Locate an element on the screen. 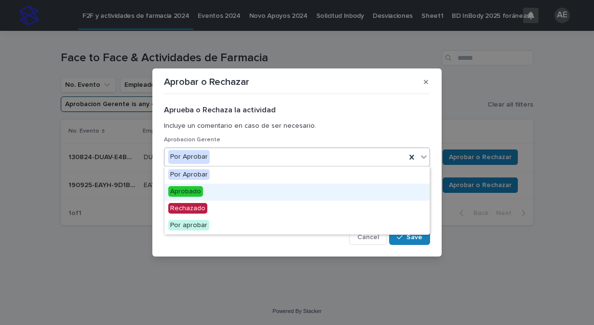  button: Save is located at coordinates (409, 237).